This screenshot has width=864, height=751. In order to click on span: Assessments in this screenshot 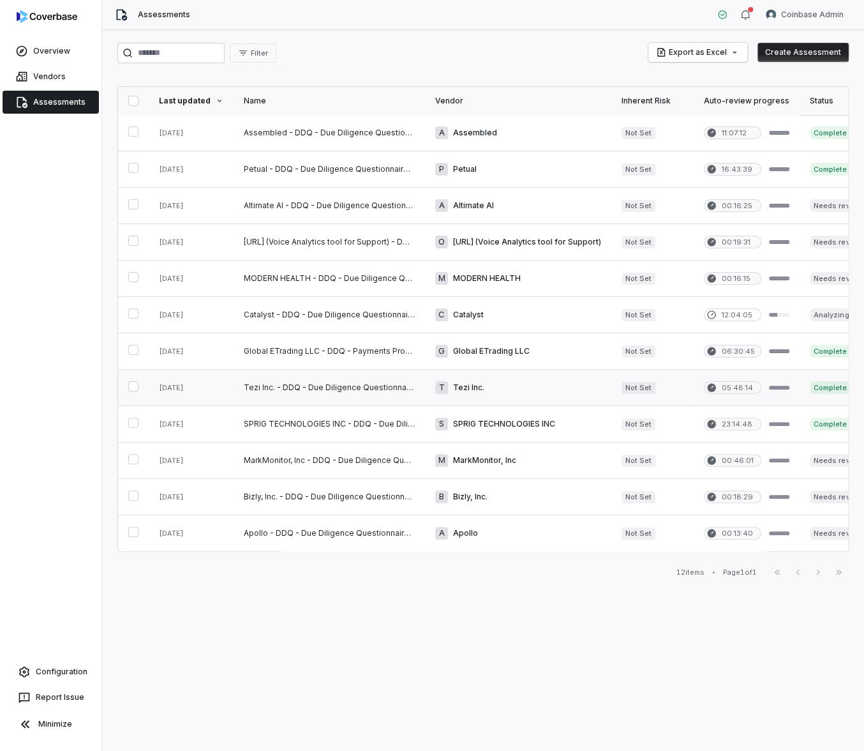, I will do `click(164, 15)`.